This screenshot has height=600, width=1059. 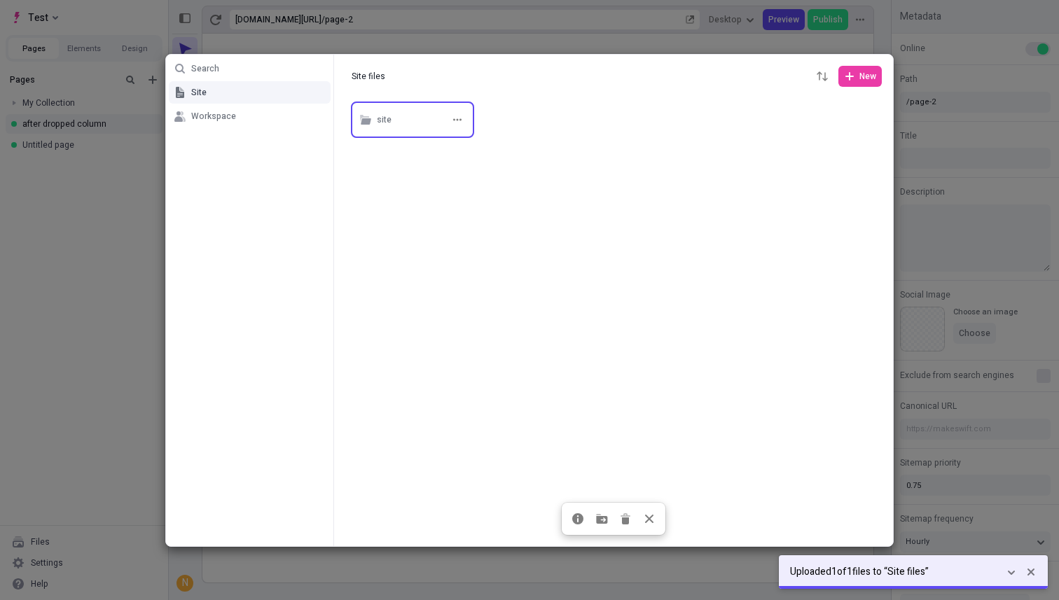 I want to click on span: Workspace, so click(x=214, y=116).